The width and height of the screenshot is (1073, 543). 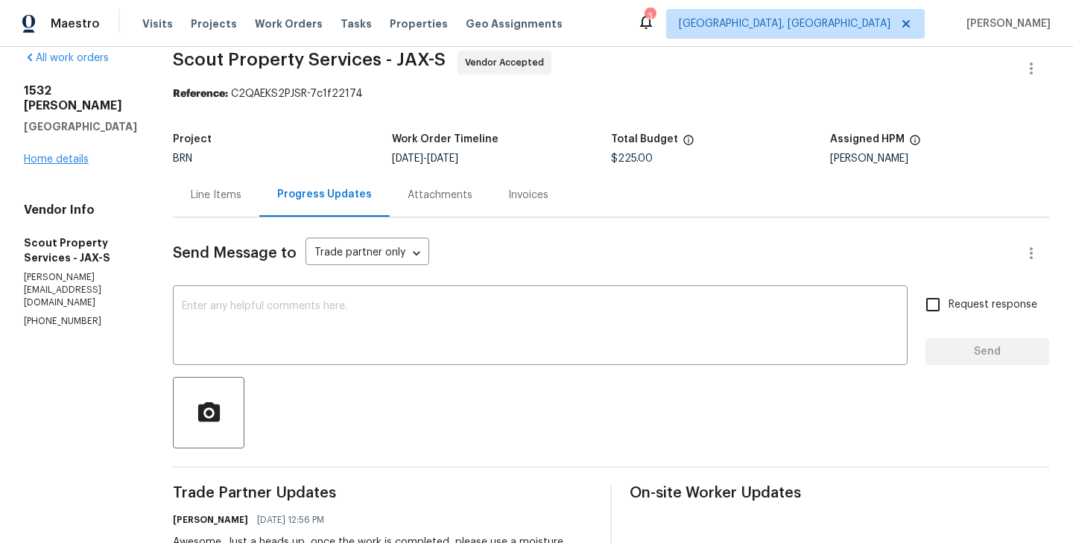 What do you see at coordinates (367, 253) in the screenshot?
I see `div: Trade partner only` at bounding box center [367, 253].